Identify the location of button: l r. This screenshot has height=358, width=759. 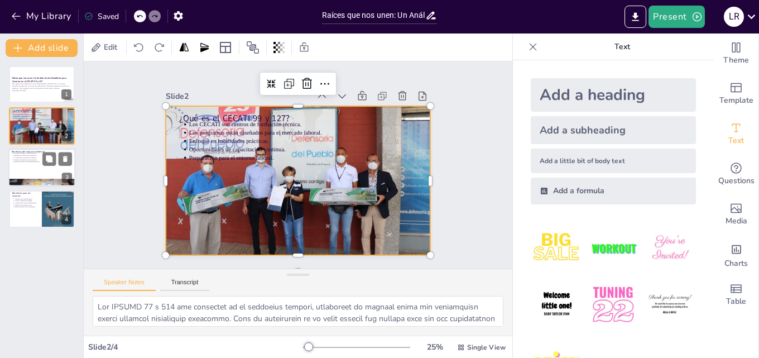
(734, 17).